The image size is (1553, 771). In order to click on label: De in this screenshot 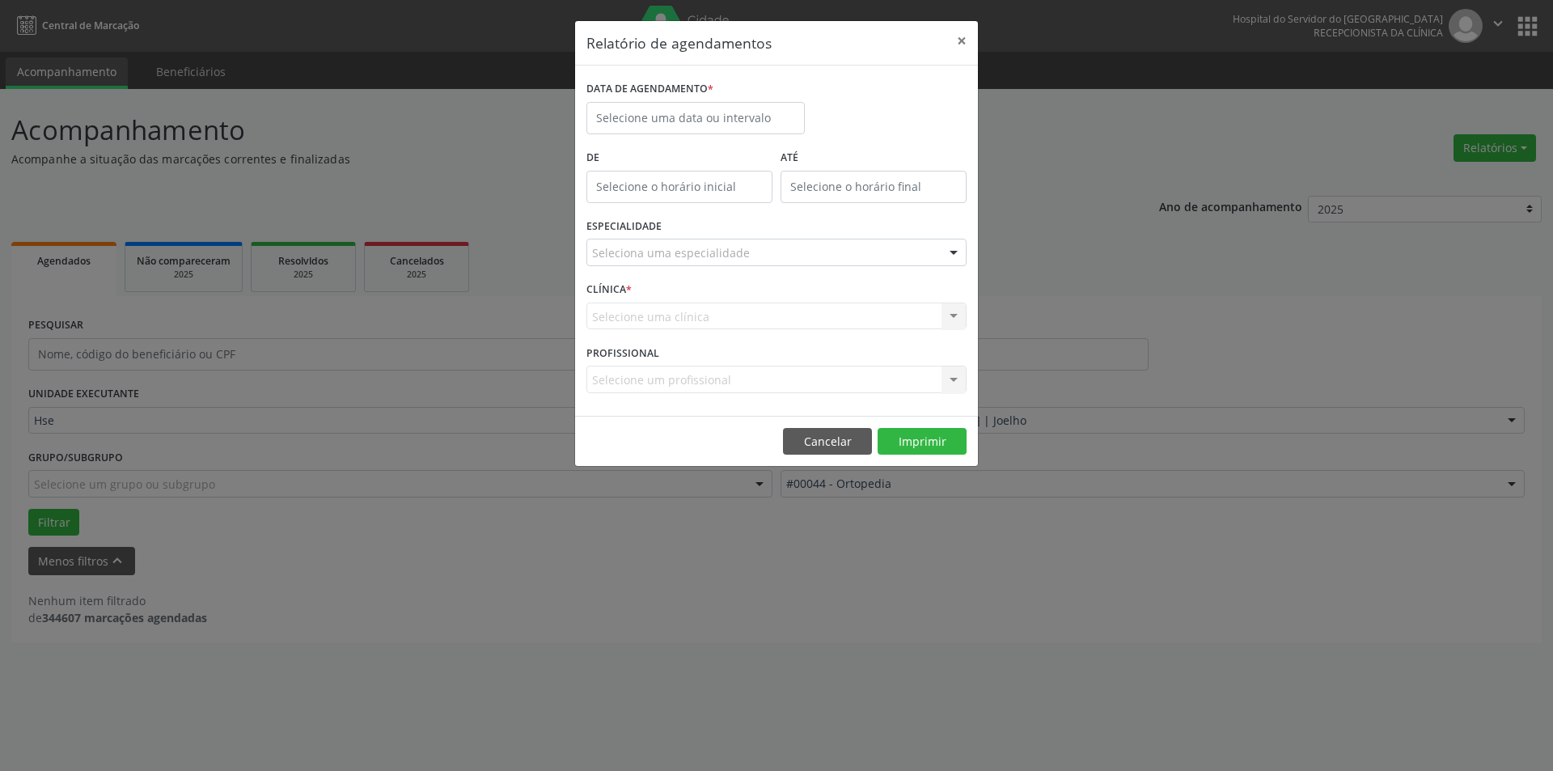, I will do `click(679, 158)`.